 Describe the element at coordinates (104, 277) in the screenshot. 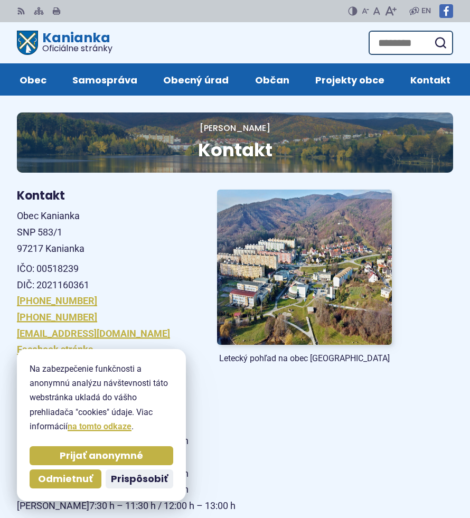

I see `p: IČO: 00518239 DIČ: 2021160361` at that location.